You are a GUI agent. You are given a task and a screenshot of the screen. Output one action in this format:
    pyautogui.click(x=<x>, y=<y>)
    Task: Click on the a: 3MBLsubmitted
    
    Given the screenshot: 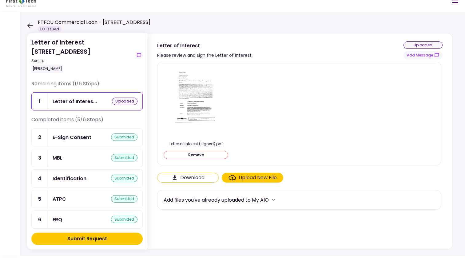 What is the action you would take?
    pyautogui.click(x=87, y=158)
    